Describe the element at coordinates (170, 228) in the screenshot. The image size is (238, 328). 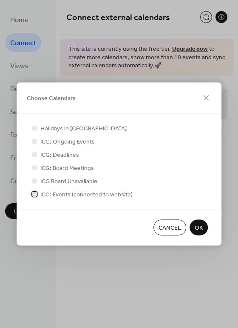
I see `span: Cancel` at that location.